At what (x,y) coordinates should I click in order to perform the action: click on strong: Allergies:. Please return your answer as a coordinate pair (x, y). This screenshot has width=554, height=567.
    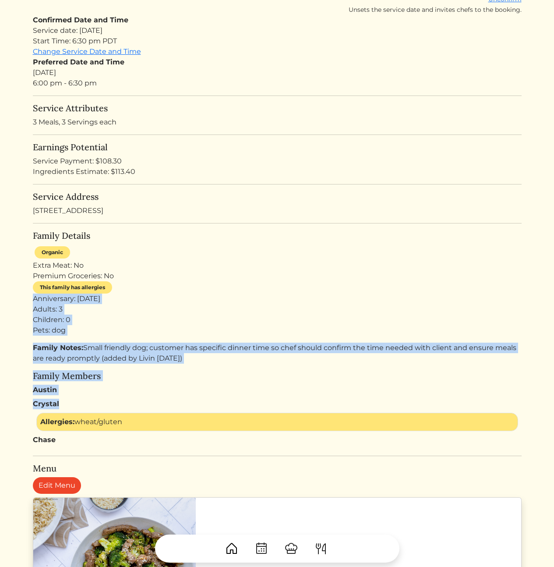
    Looking at the image, I should click on (57, 422).